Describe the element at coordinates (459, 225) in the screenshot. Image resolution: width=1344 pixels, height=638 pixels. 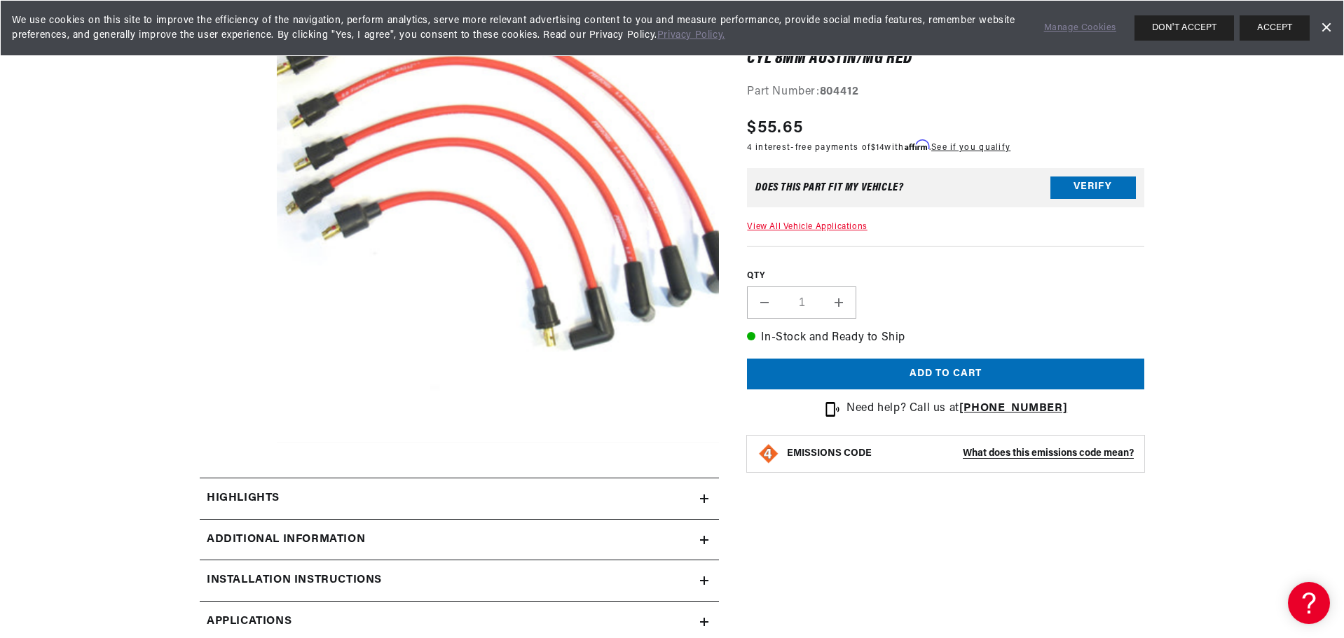
I see `media-gallery: Gallery Viewer` at that location.